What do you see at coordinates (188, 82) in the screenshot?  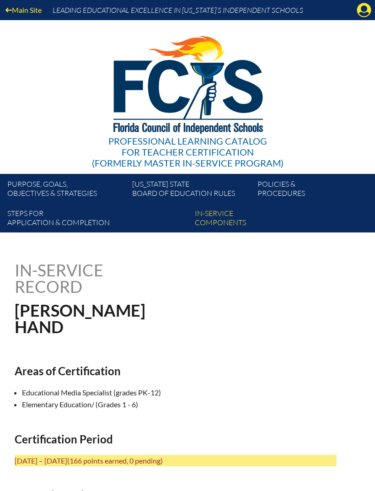 I see `img: FCISlogo221.eps` at bounding box center [188, 82].